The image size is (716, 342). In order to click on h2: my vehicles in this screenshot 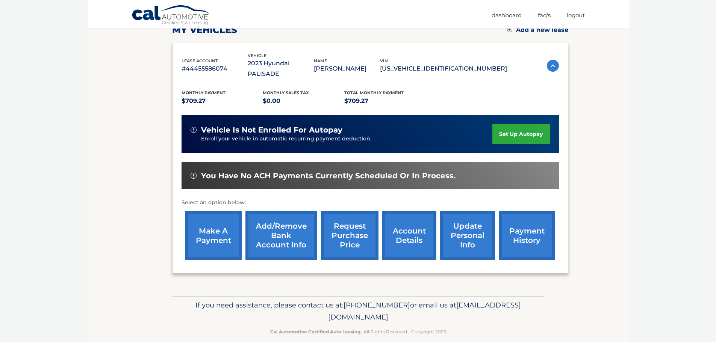, I will do `click(205, 30)`.